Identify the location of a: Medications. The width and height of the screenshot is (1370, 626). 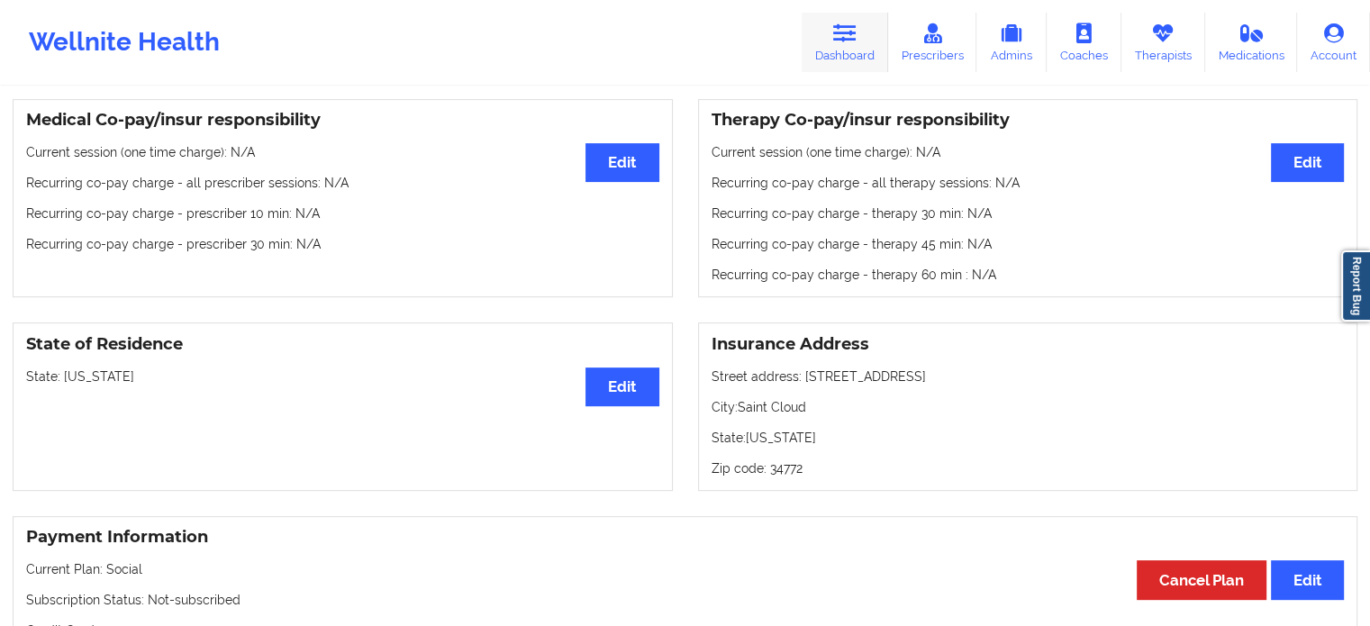
(1251, 42).